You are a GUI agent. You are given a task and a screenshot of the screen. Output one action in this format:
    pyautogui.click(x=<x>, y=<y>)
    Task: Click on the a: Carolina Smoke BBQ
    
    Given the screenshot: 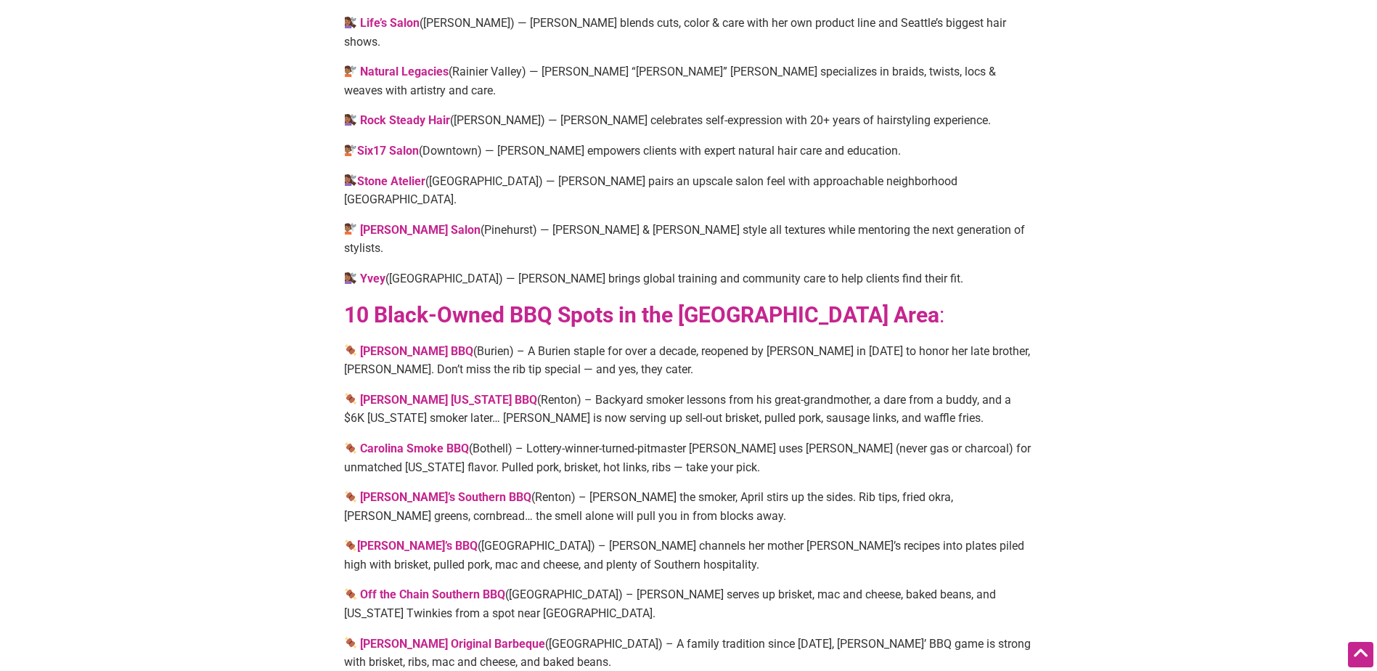 What is the action you would take?
    pyautogui.click(x=414, y=448)
    